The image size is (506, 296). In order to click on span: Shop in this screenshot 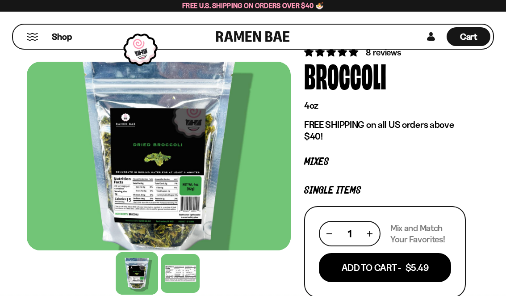, I will do `click(62, 37)`.